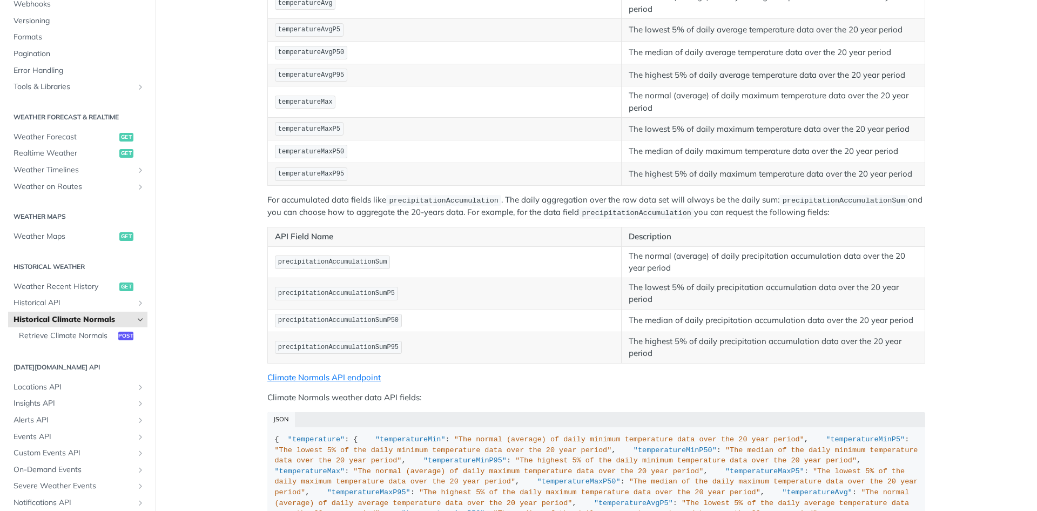 Image resolution: width=1037 pixels, height=511 pixels. Describe the element at coordinates (78, 437) in the screenshot. I see `a: Events APIShow subpages for Events API` at that location.